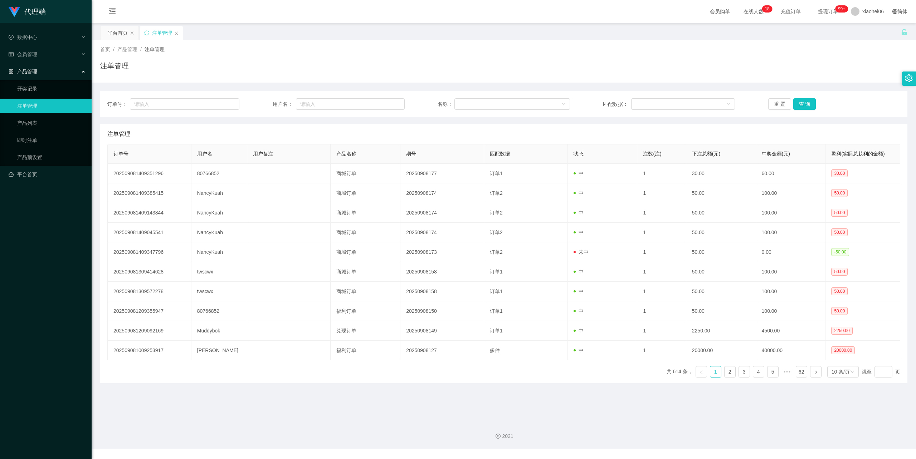 The image size is (916, 459). Describe the element at coordinates (52, 157) in the screenshot. I see `a: 产品预设置` at that location.